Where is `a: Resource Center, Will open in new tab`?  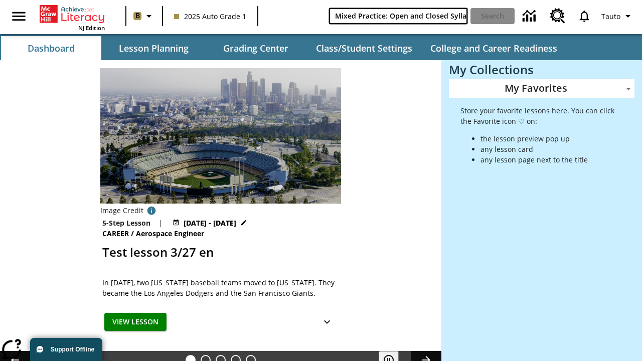 a: Resource Center, Will open in new tab is located at coordinates (558, 16).